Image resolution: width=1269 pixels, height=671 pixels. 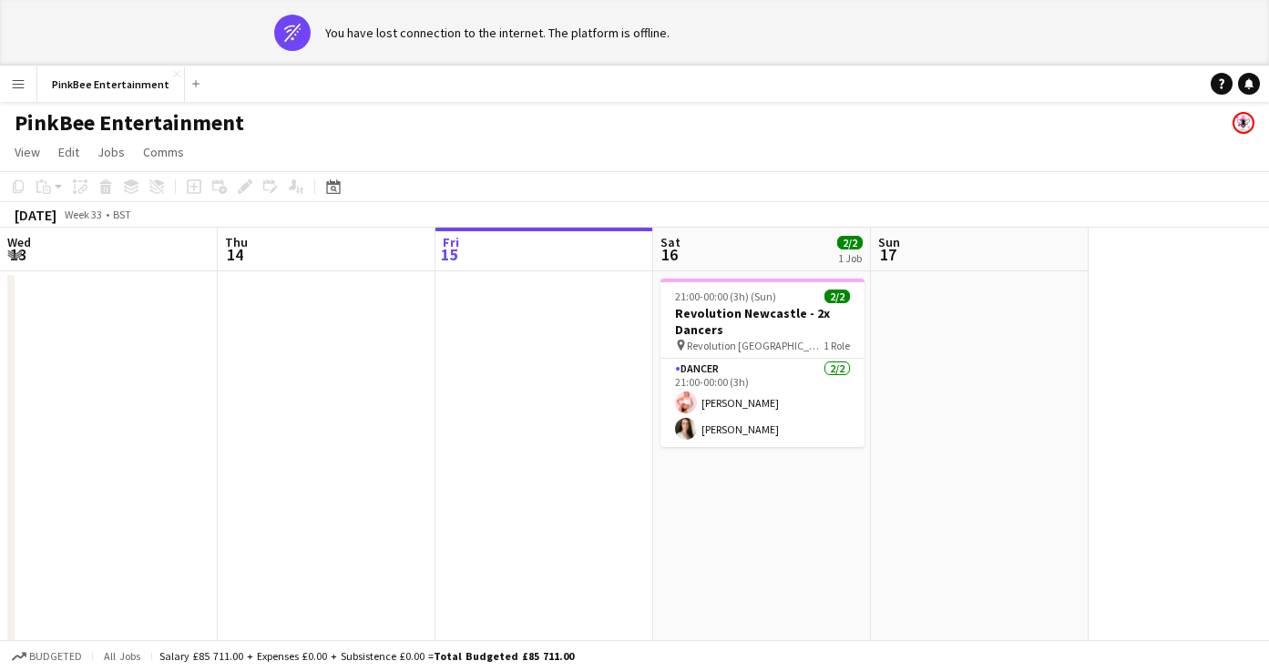 What do you see at coordinates (129, 123) in the screenshot?
I see `h1: PinkBee Entertainment` at bounding box center [129, 123].